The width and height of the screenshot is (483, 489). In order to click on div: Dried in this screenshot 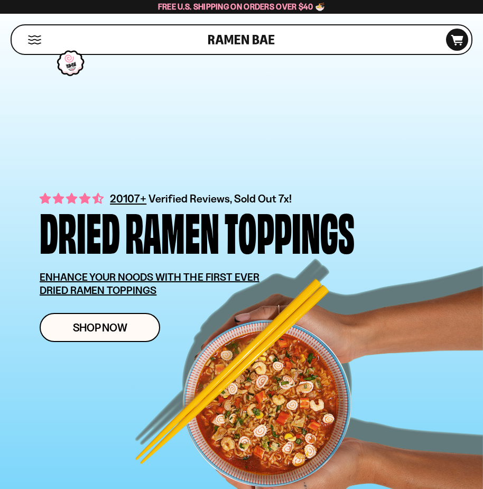, I will do `click(80, 230)`.